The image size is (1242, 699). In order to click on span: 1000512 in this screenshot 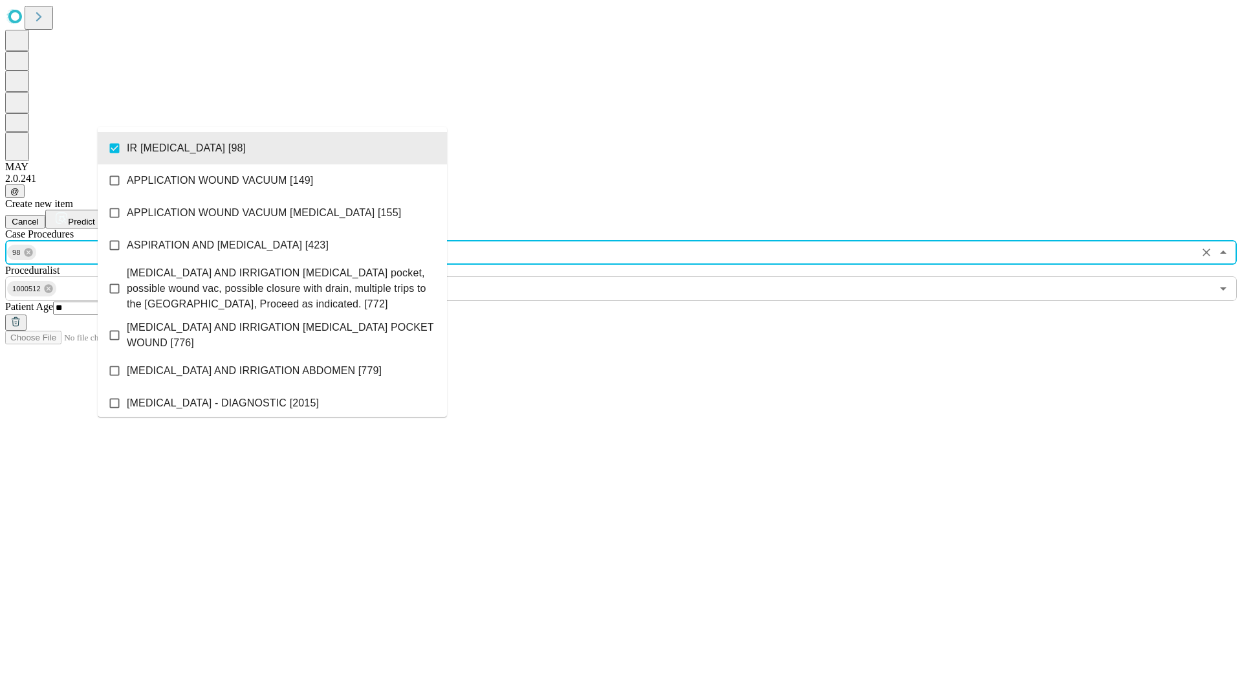, I will do `click(27, 289)`.